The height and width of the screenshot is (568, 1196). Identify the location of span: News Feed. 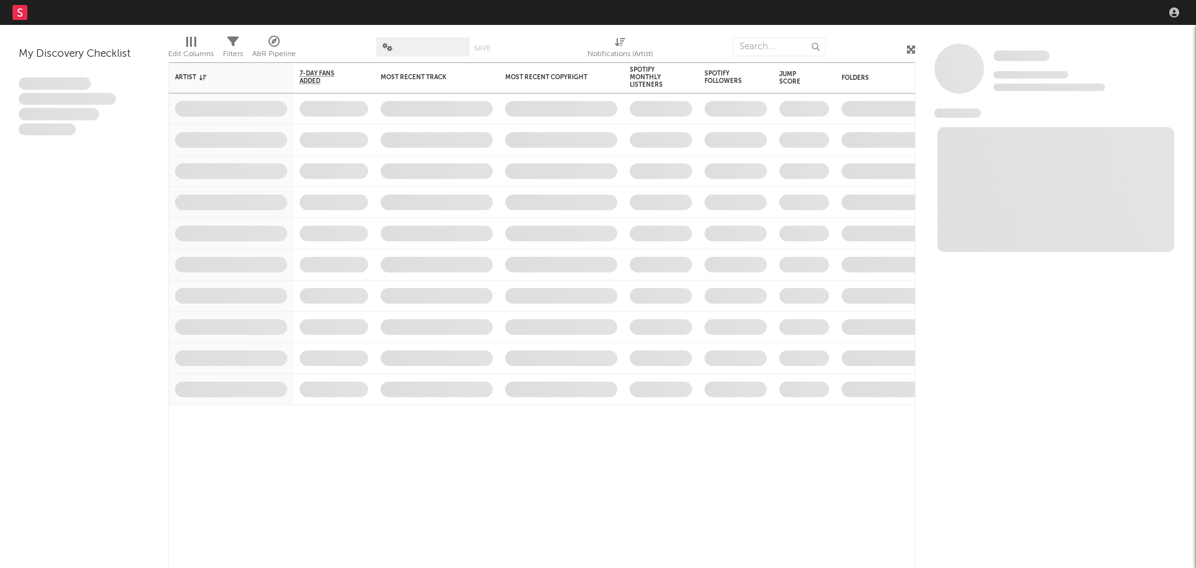
(958, 113).